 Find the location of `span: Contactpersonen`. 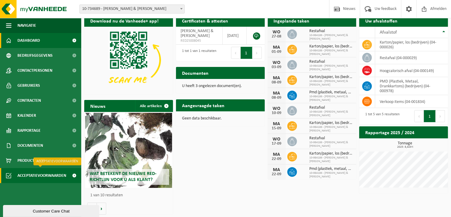

span: Contactpersonen is located at coordinates (35, 71).